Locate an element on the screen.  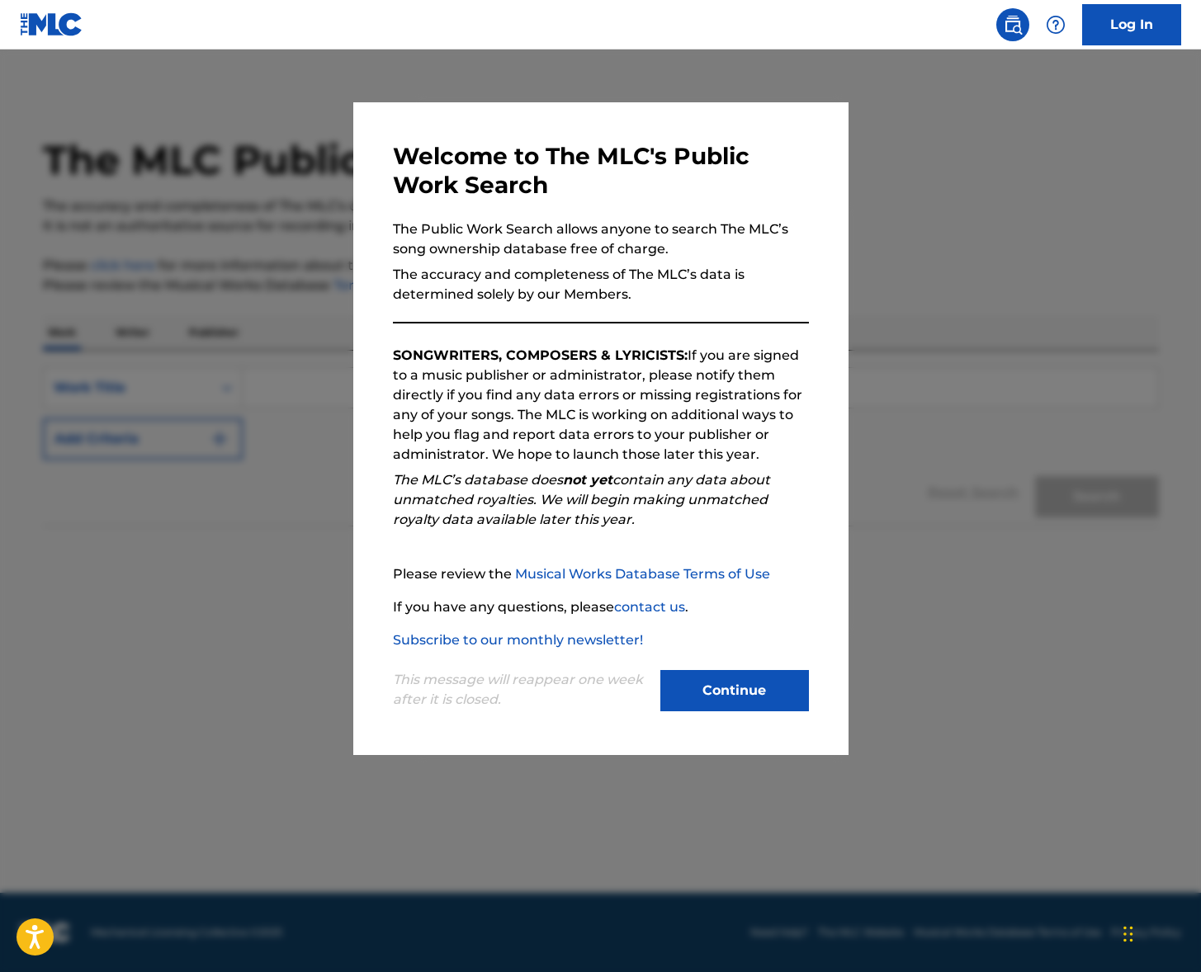
img: MLC Logo is located at coordinates (51, 24).